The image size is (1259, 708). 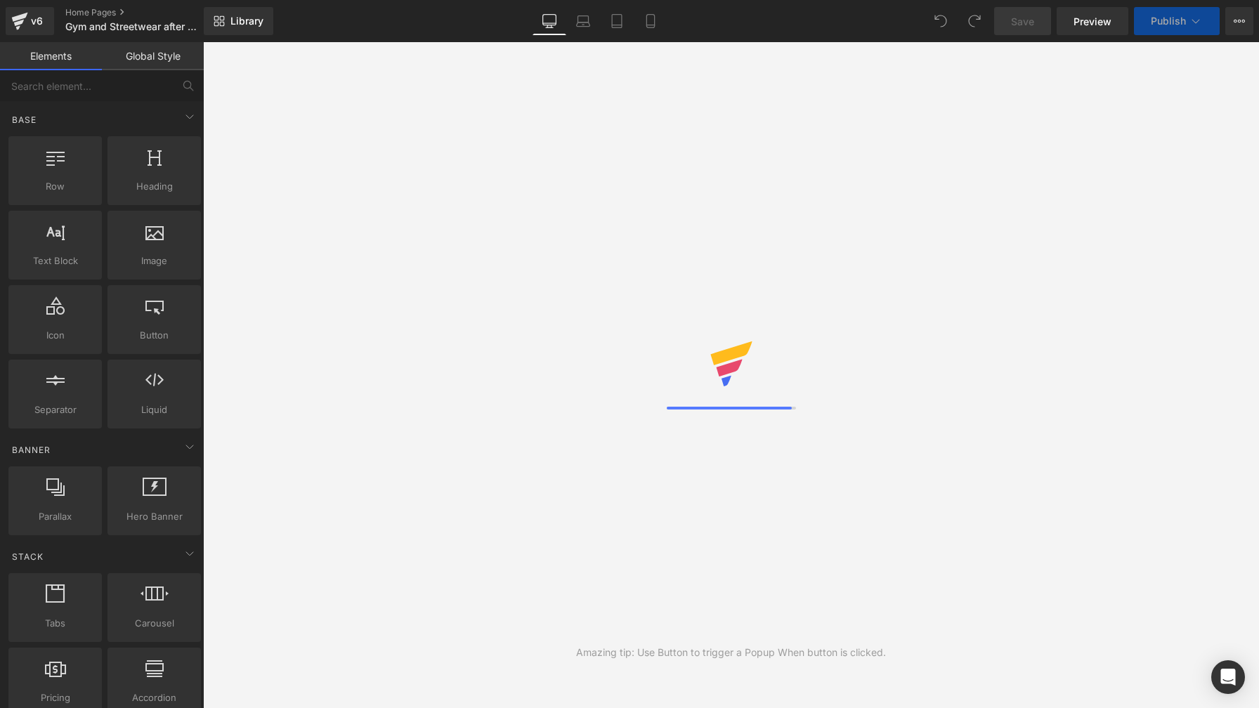 What do you see at coordinates (1239, 21) in the screenshot?
I see `button: More` at bounding box center [1239, 21].